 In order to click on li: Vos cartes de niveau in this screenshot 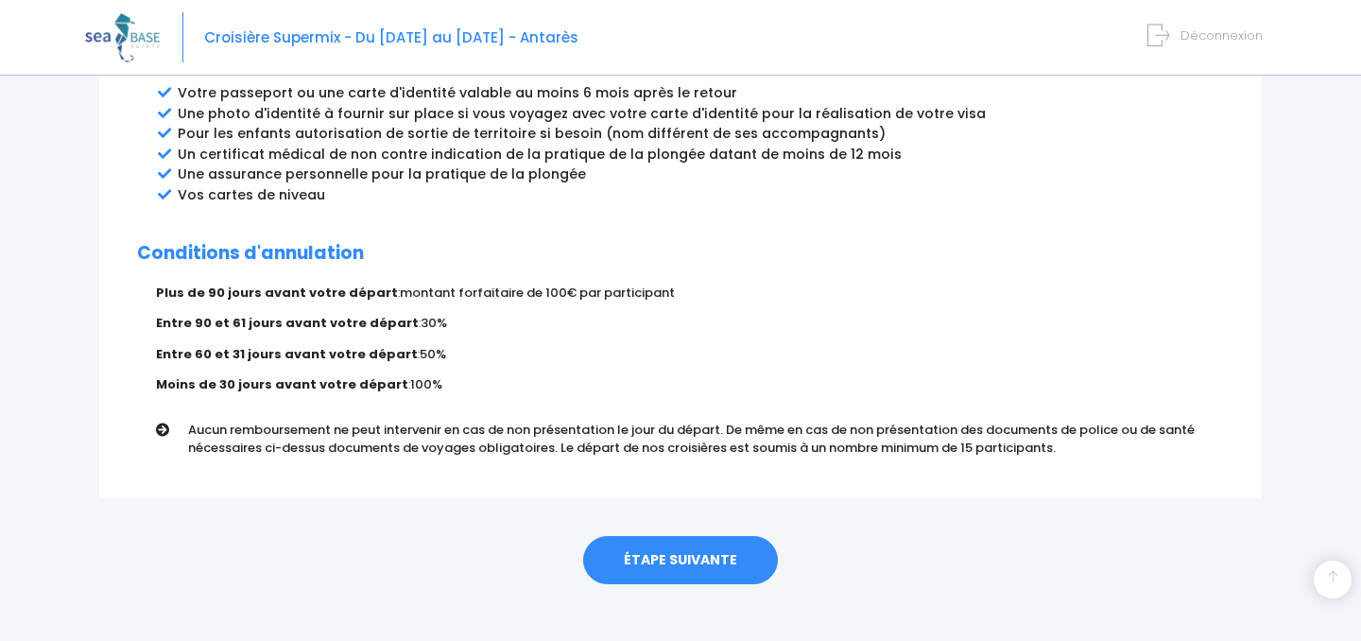, I will do `click(700, 195)`.